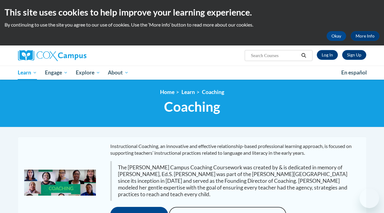  Describe the element at coordinates (304, 56) in the screenshot. I see `button: Search` at that location.